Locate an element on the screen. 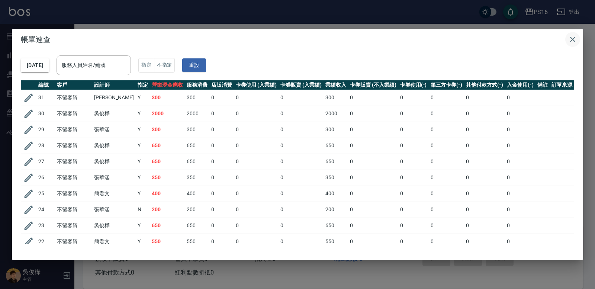  th: 業績收入 is located at coordinates (336, 85).